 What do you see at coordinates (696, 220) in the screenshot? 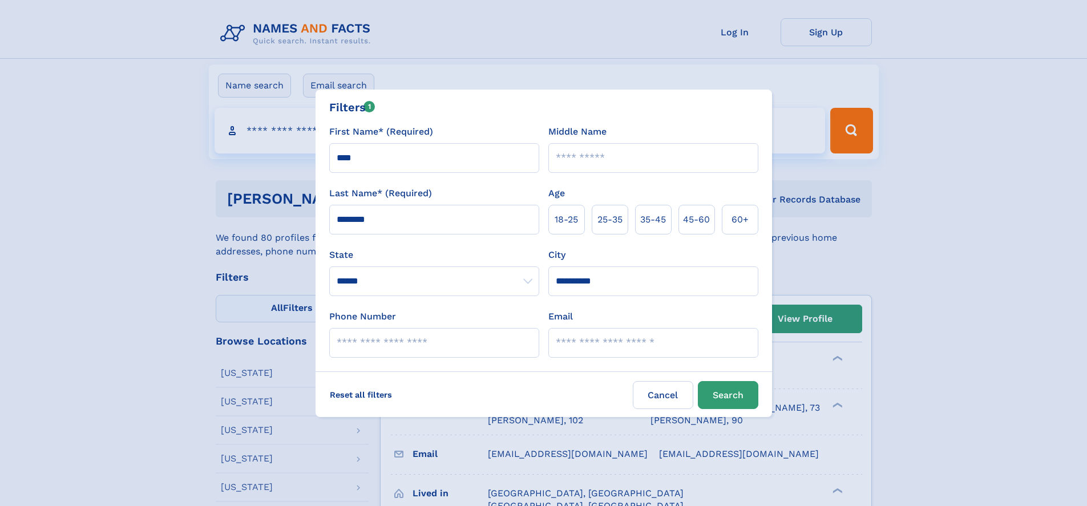
I see `span: 45‑60` at bounding box center [696, 220].